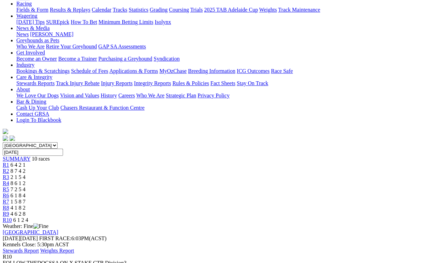 The width and height of the screenshot is (436, 263). Describe the element at coordinates (6, 214) in the screenshot. I see `a: R9` at that location.